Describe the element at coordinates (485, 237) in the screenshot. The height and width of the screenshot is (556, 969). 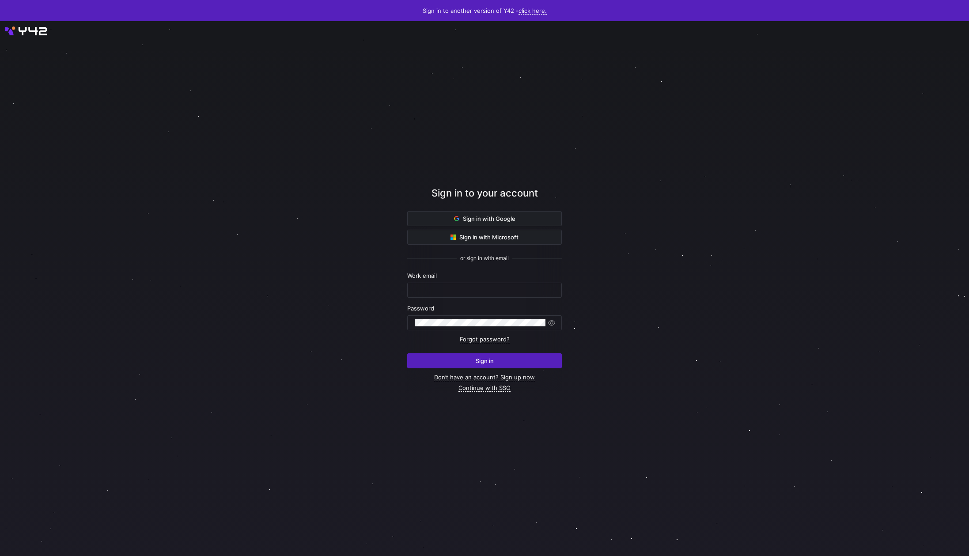
I see `button: Sign in with Microsoft` at that location.